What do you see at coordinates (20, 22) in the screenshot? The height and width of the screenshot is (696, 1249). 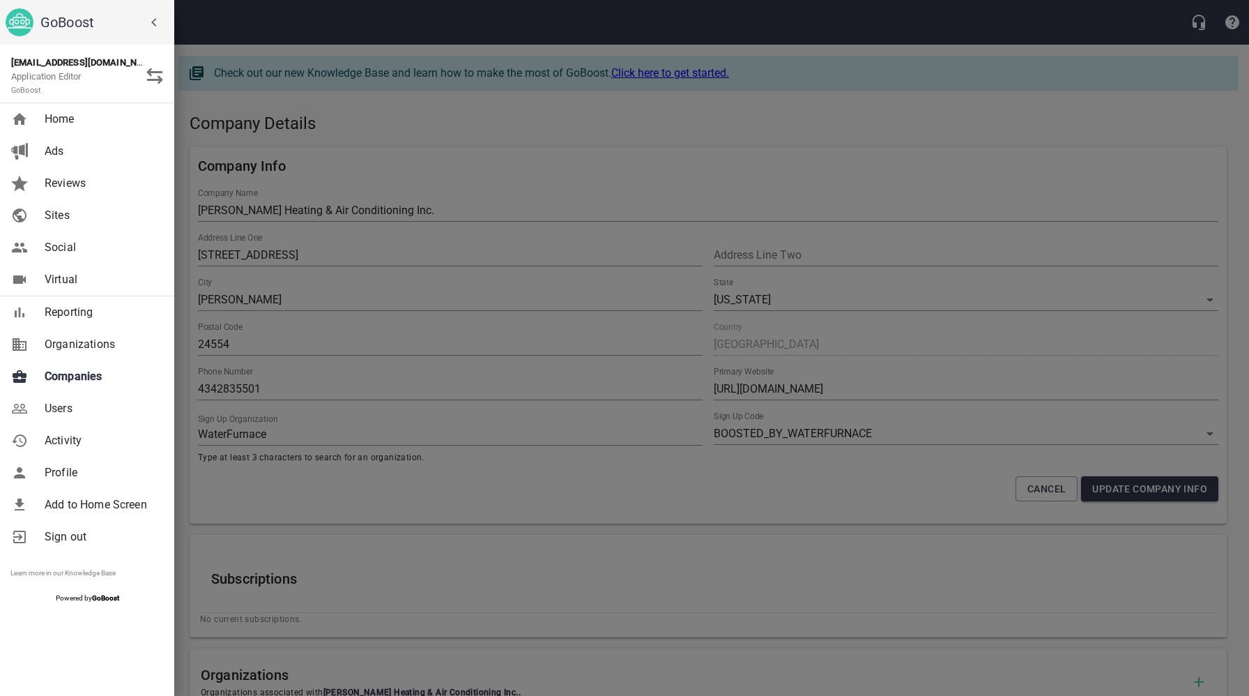 I see `img: go_boost_head.png` at bounding box center [20, 22].